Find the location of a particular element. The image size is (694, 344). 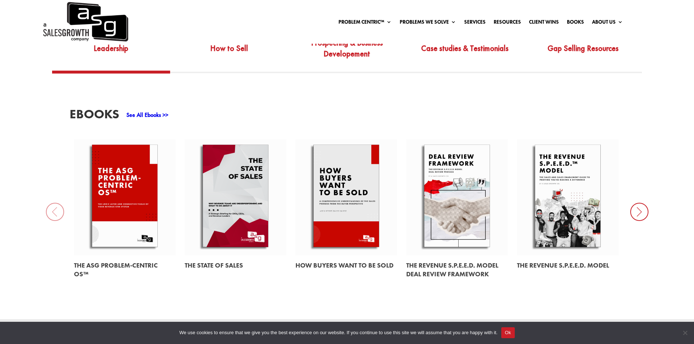

a: Books is located at coordinates (575, 23).